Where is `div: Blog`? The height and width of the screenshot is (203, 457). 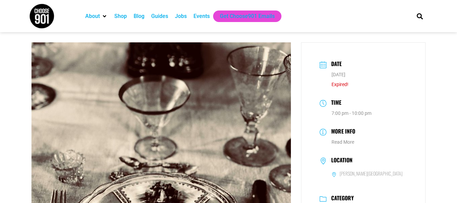
div: Blog is located at coordinates (139, 16).